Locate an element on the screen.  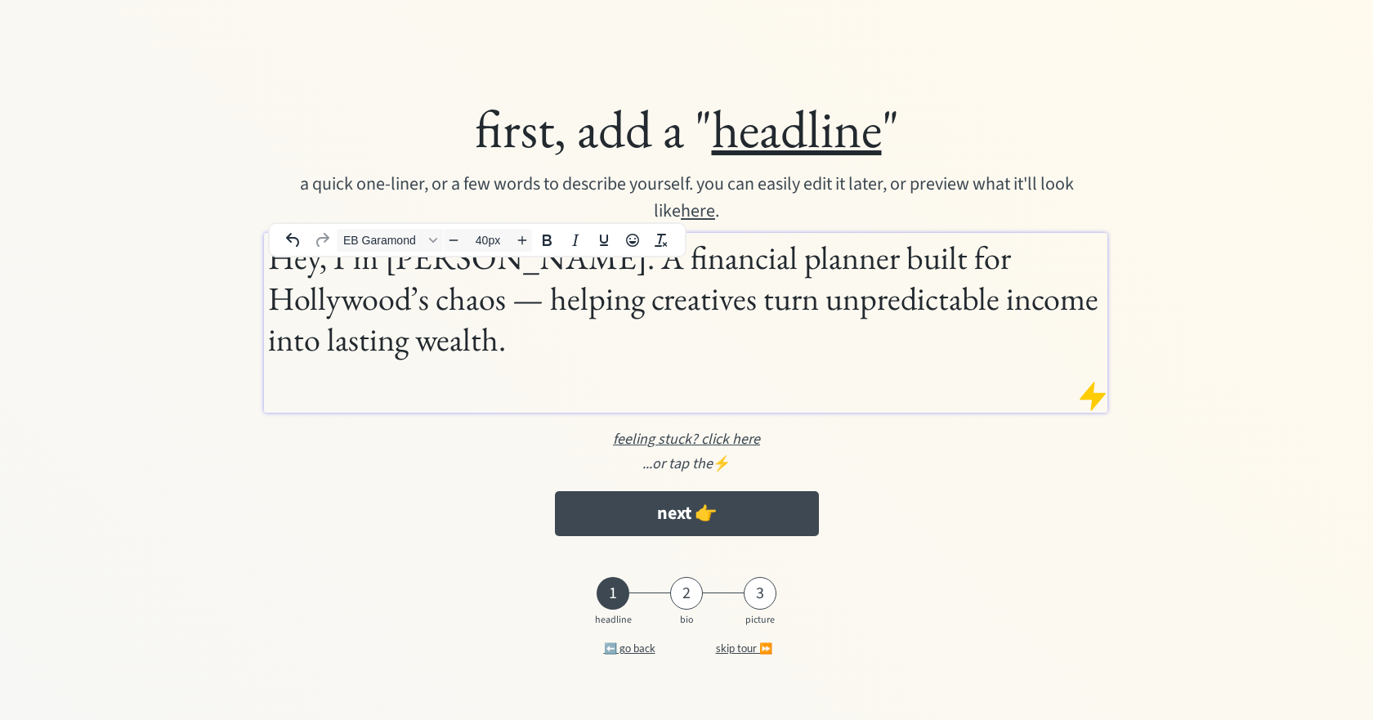
button: ⬅️ go back is located at coordinates (629, 649).